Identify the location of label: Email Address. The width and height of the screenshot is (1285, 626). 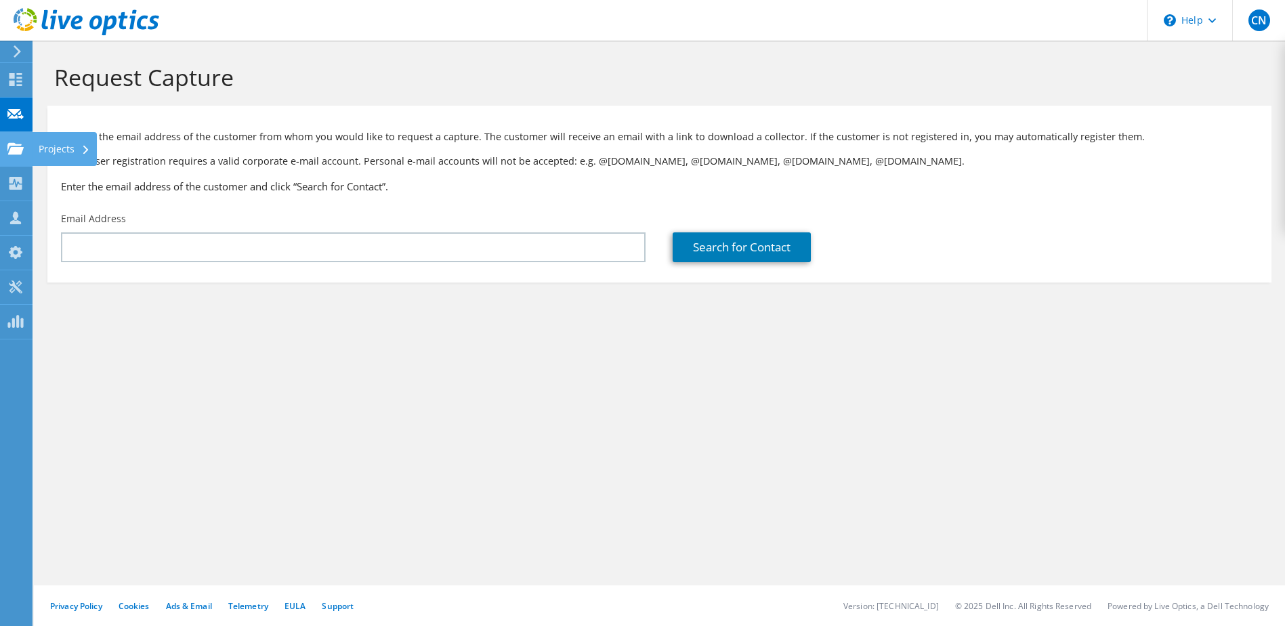
(93, 219).